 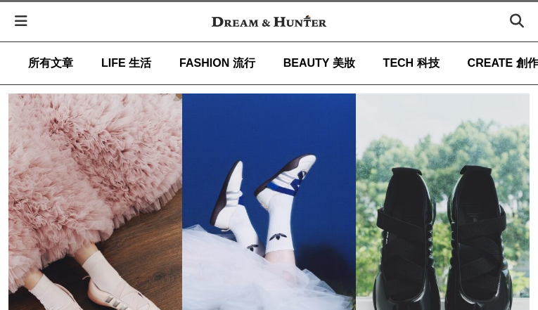 What do you see at coordinates (319, 63) in the screenshot?
I see `span: BEAUTY 美妝` at bounding box center [319, 63].